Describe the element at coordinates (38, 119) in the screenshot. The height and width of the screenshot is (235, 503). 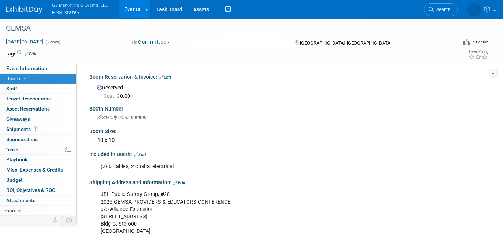
I see `a: Giveaways` at that location.